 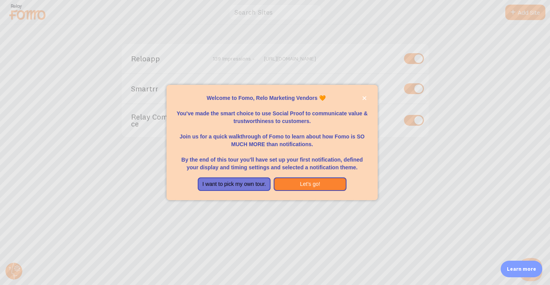 I want to click on button: I want to pick my own tour., so click(x=234, y=184).